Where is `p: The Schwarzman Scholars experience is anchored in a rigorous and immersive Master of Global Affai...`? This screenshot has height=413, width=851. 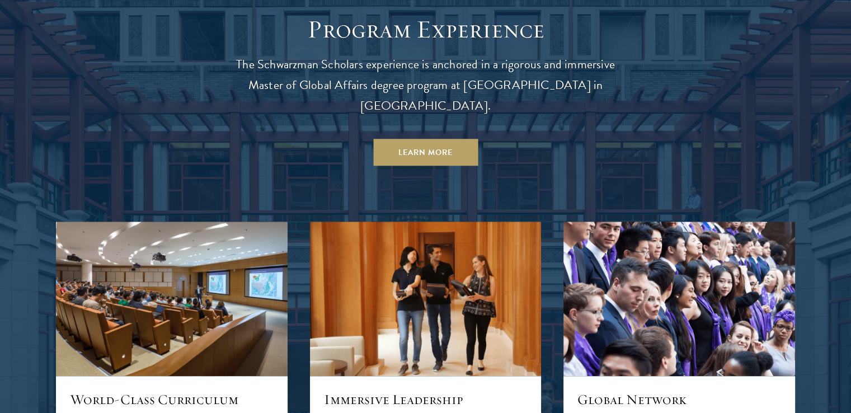
p: The Schwarzman Scholars experience is anchored in a rigorous and immersive Master of Global Affai... is located at coordinates (426, 85).